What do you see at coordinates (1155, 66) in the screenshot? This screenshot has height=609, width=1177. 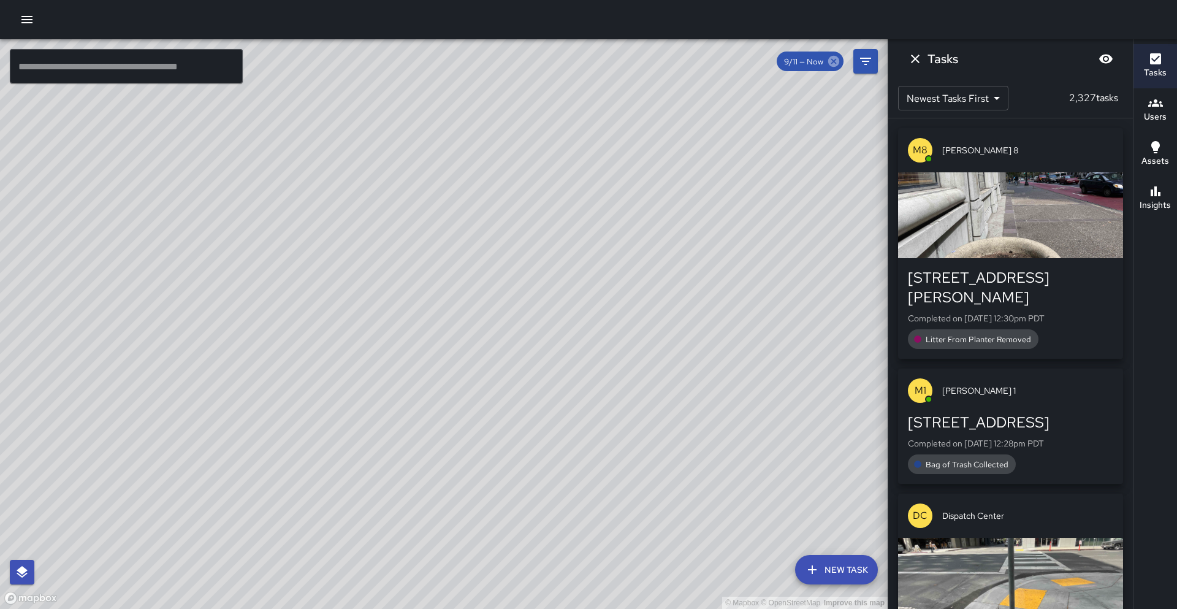 I see `button: Tasks` at bounding box center [1155, 66].